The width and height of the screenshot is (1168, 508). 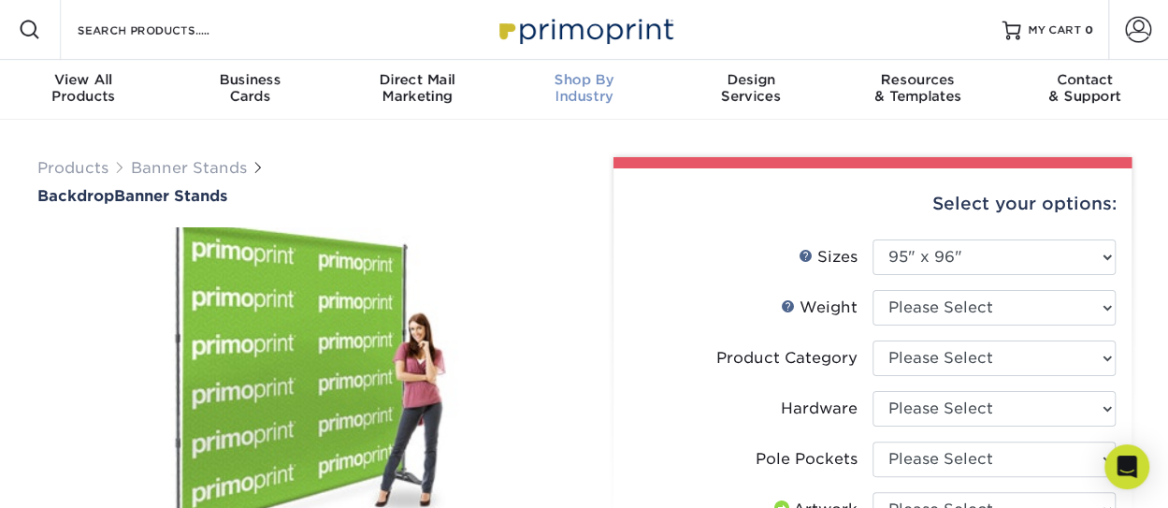 What do you see at coordinates (917, 79) in the screenshot?
I see `span: Resources` at bounding box center [917, 79].